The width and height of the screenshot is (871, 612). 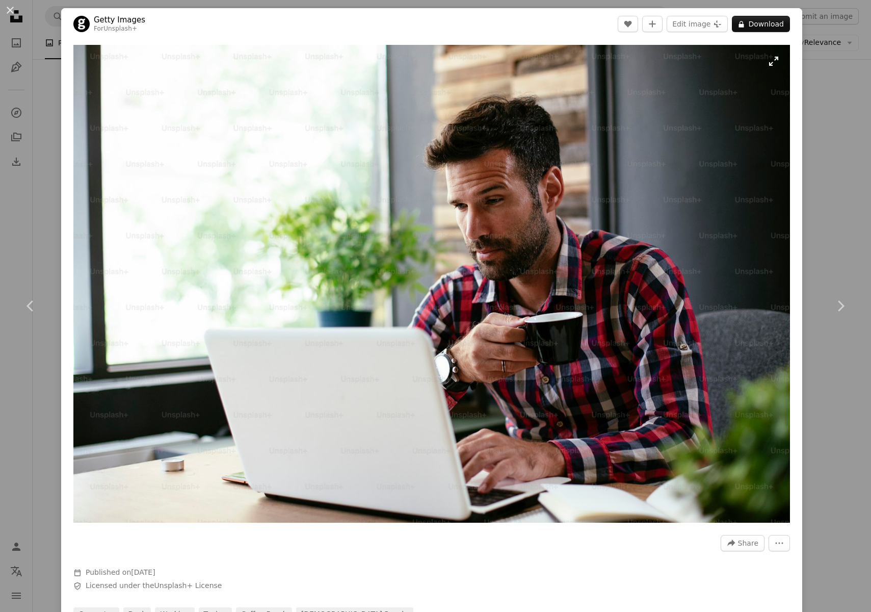 I want to click on a: Unsplash+ License, so click(x=188, y=585).